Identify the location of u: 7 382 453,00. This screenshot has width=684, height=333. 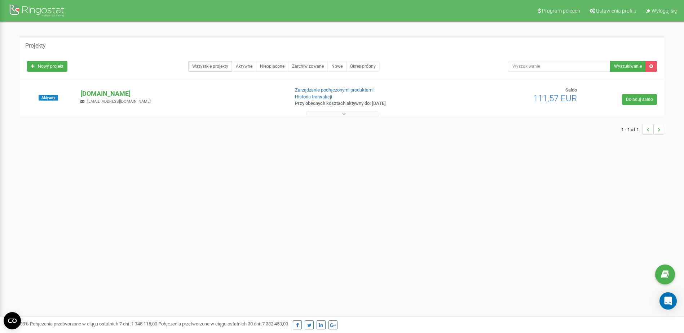
(275, 324).